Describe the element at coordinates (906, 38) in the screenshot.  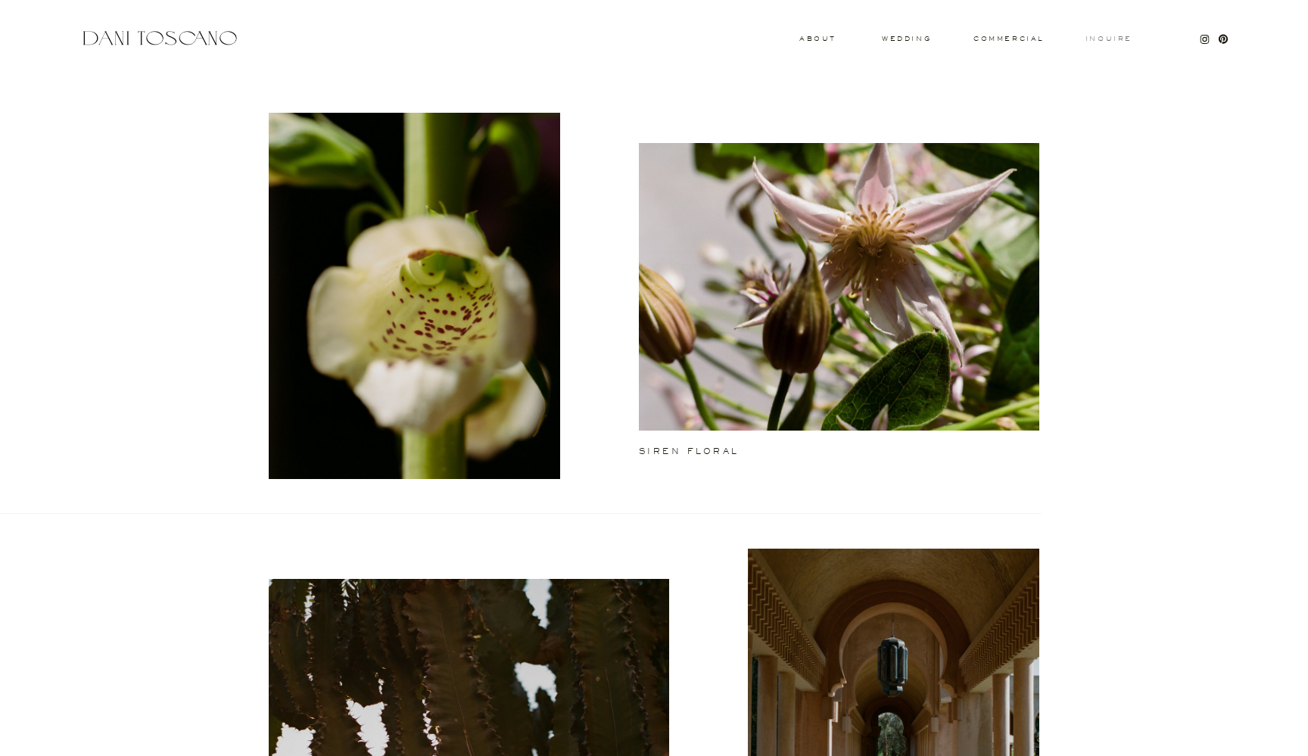
I see `a: wedding` at that location.